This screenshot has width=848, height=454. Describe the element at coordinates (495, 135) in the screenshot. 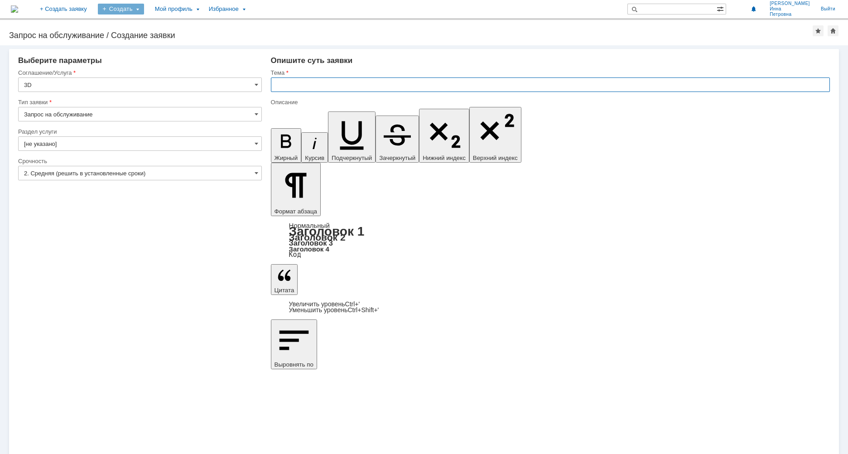

I see `button: Верхний индекс` at that location.